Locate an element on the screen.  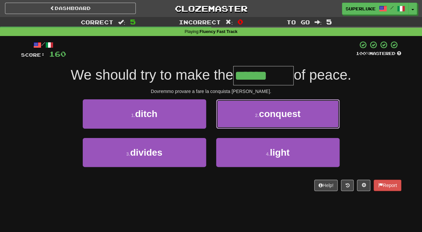
span: We should try to make the is located at coordinates (152, 75).